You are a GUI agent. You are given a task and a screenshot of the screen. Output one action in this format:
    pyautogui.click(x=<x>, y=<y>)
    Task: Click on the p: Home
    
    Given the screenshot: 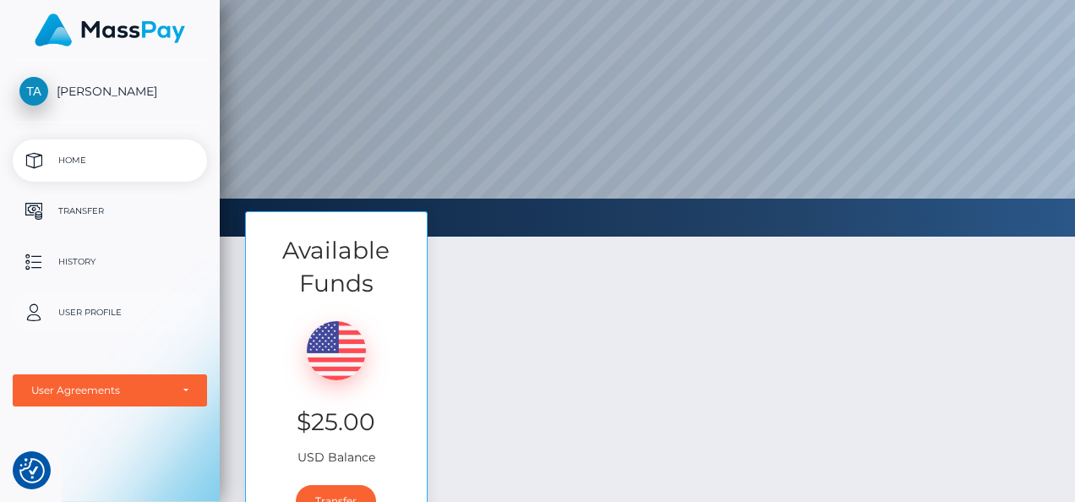 What is the action you would take?
    pyautogui.click(x=110, y=161)
    